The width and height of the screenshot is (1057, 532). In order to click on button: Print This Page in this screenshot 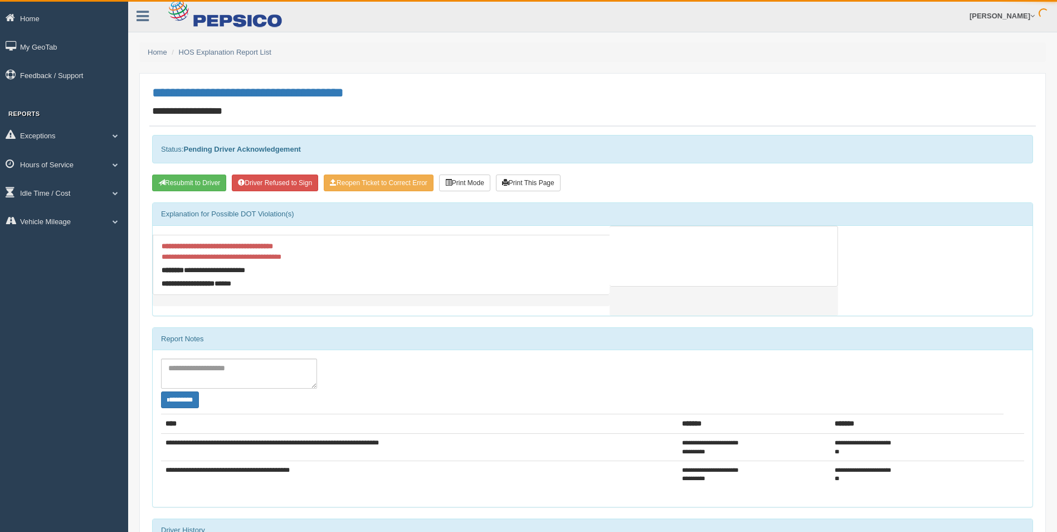, I will do `click(528, 183)`.